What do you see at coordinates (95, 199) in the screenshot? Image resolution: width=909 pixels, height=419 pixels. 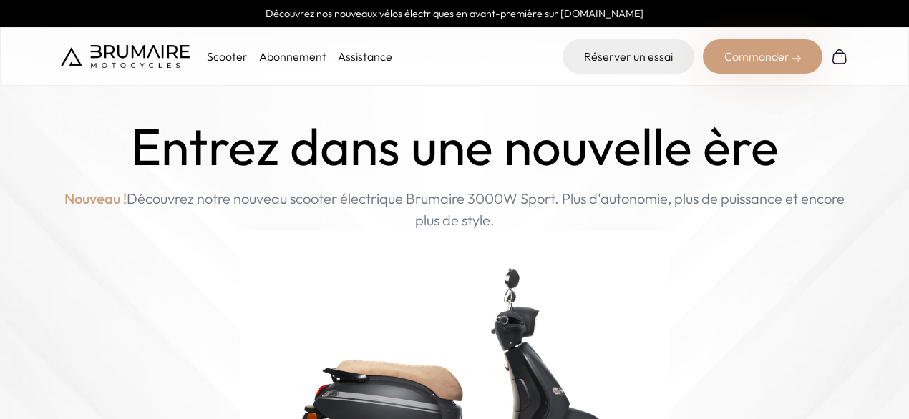 I see `span: Nouveau !` at bounding box center [95, 199].